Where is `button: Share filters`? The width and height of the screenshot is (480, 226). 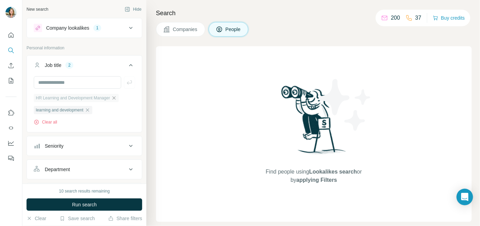 button: Share filters is located at coordinates (125, 218).